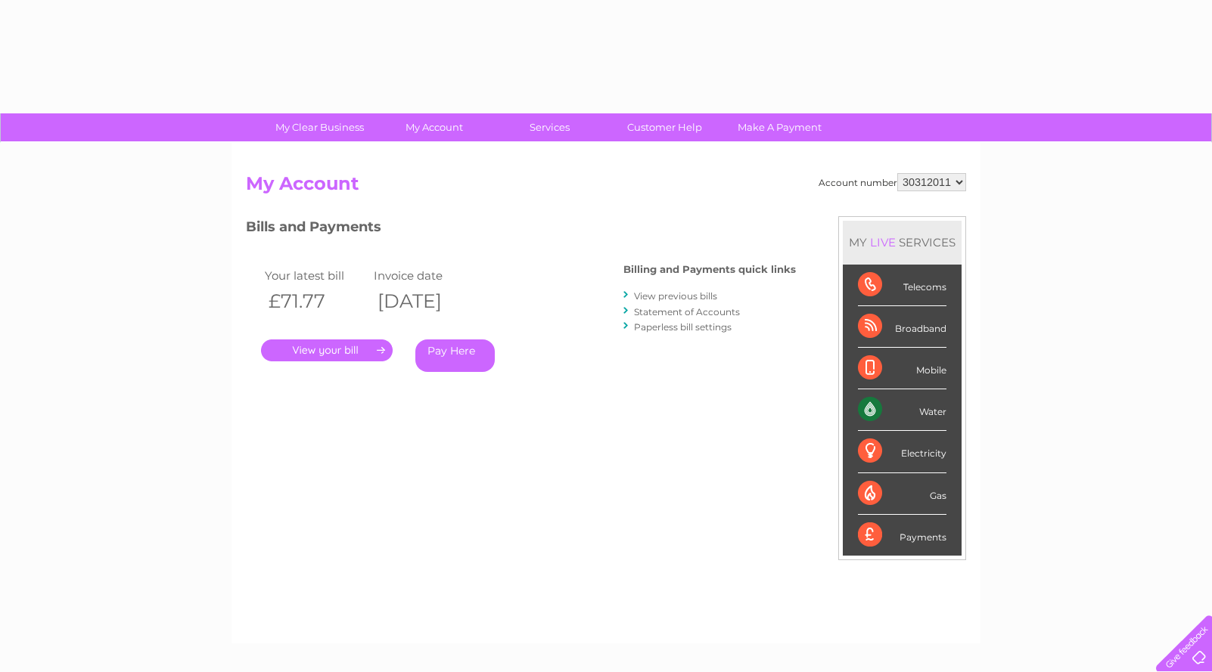 This screenshot has height=672, width=1212. I want to click on a: Pay Here, so click(455, 355).